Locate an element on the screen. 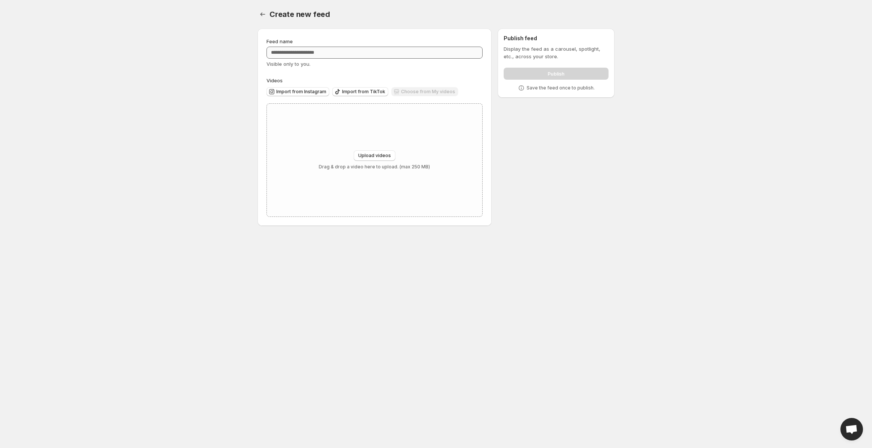 Image resolution: width=872 pixels, height=448 pixels. p: Save the feed once to publish. is located at coordinates (560, 88).